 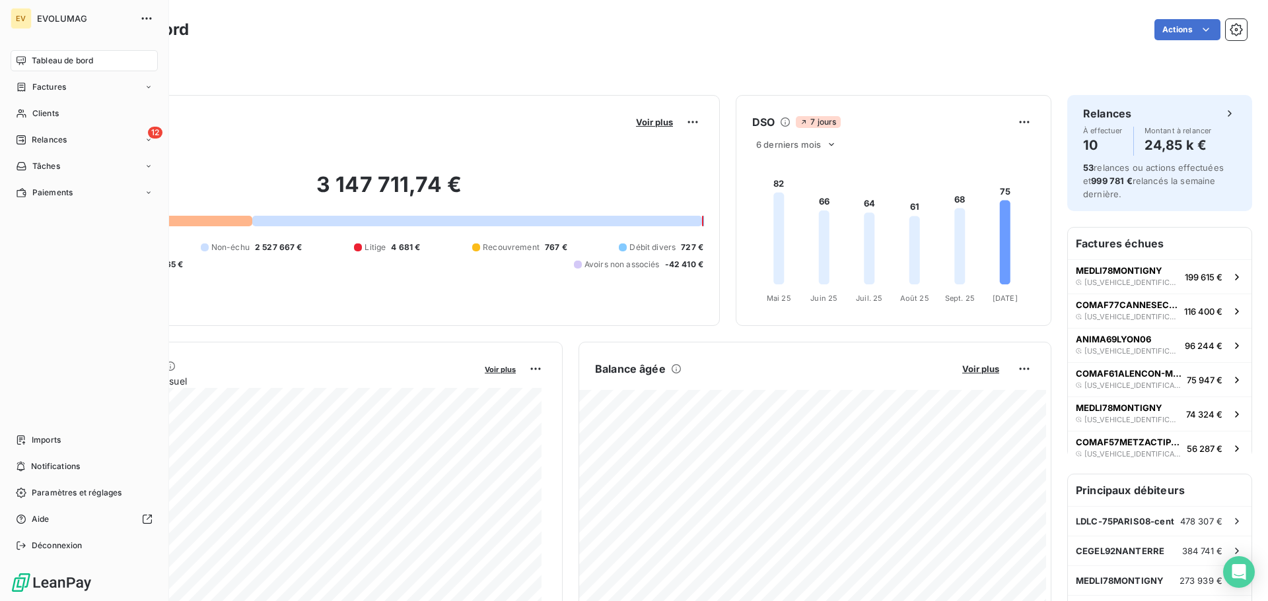 I want to click on span: Avoirs non associés, so click(x=622, y=265).